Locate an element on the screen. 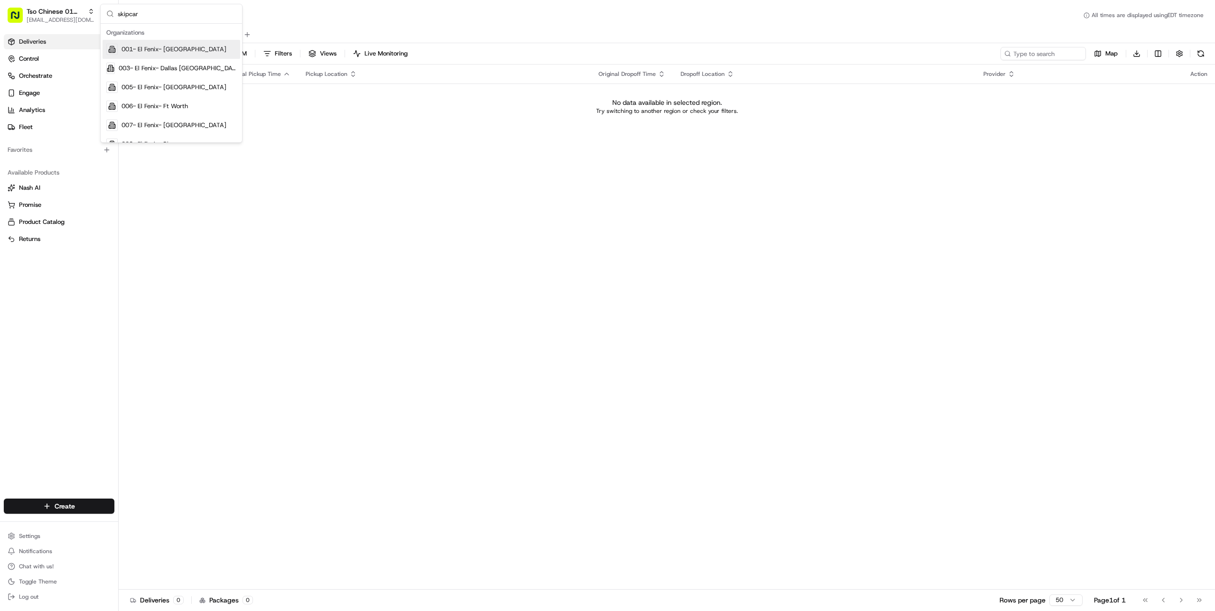 This screenshot has width=1215, height=611. input: Got a question? Start typing here... is located at coordinates (98, 66).